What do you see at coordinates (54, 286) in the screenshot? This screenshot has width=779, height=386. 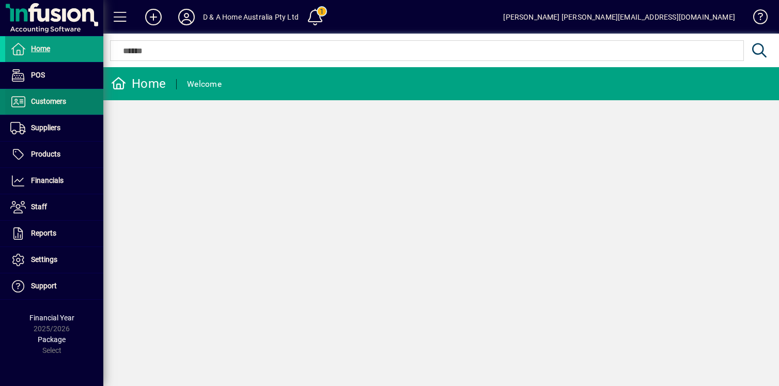 I see `a: Support` at bounding box center [54, 286].